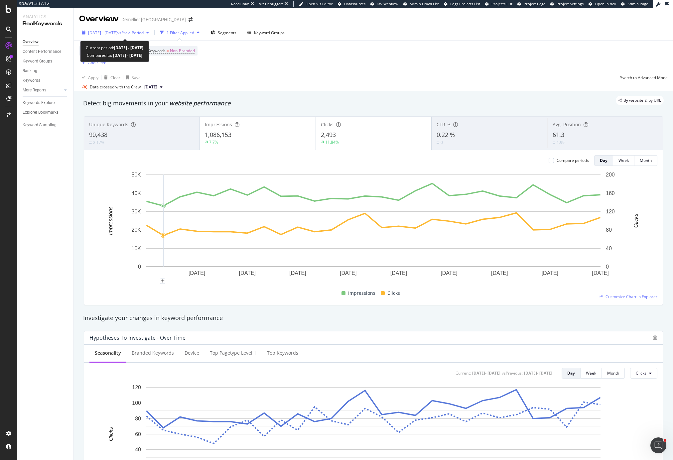  Describe the element at coordinates (46, 61) in the screenshot. I see `a: Keyword Groups` at that location.